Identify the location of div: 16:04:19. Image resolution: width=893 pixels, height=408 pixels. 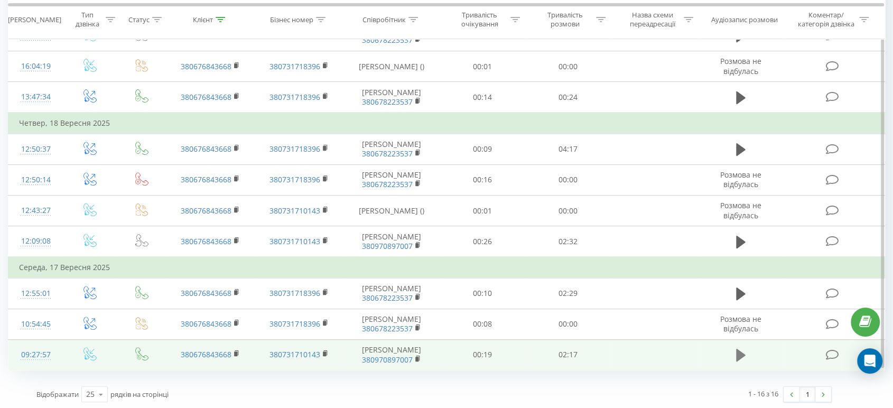
(35, 66).